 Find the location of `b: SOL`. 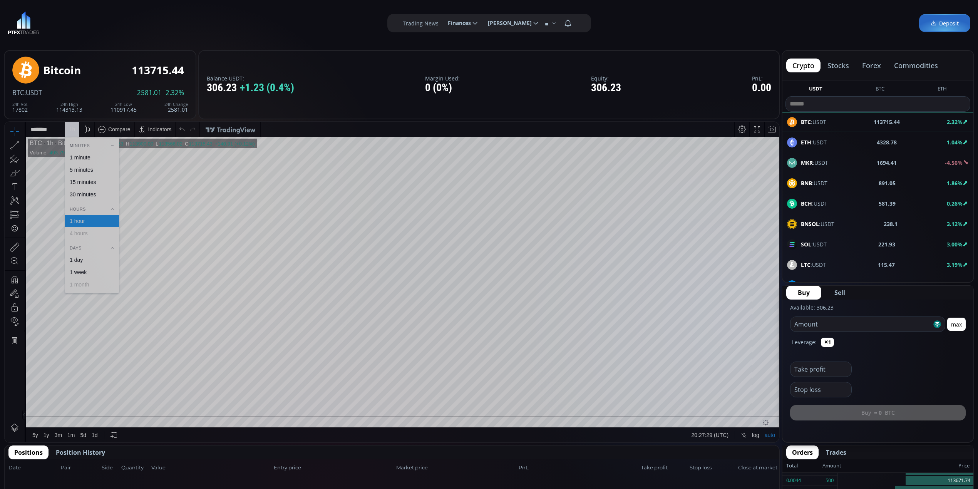

b: SOL is located at coordinates (806, 244).